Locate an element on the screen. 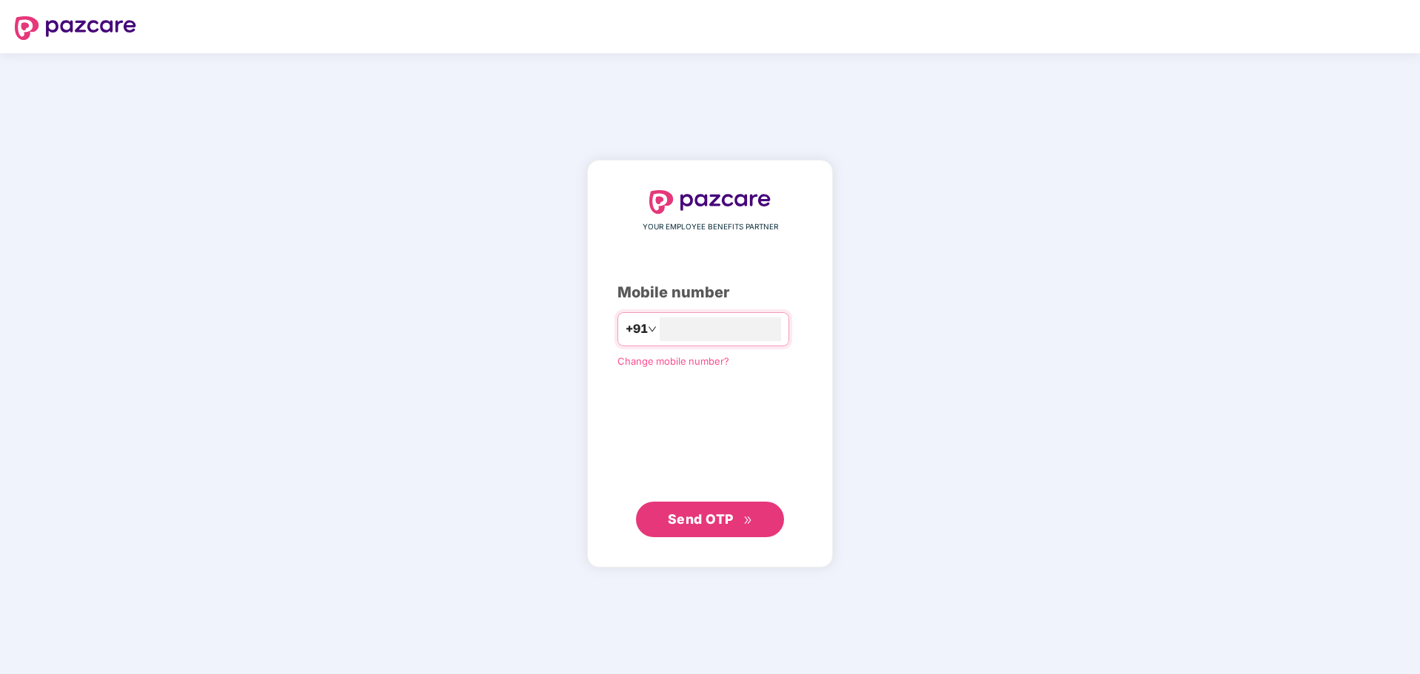  span: down is located at coordinates (652, 329).